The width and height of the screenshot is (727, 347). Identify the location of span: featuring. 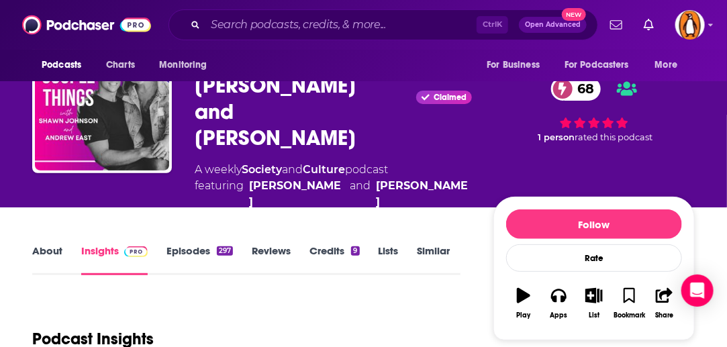
(333, 194).